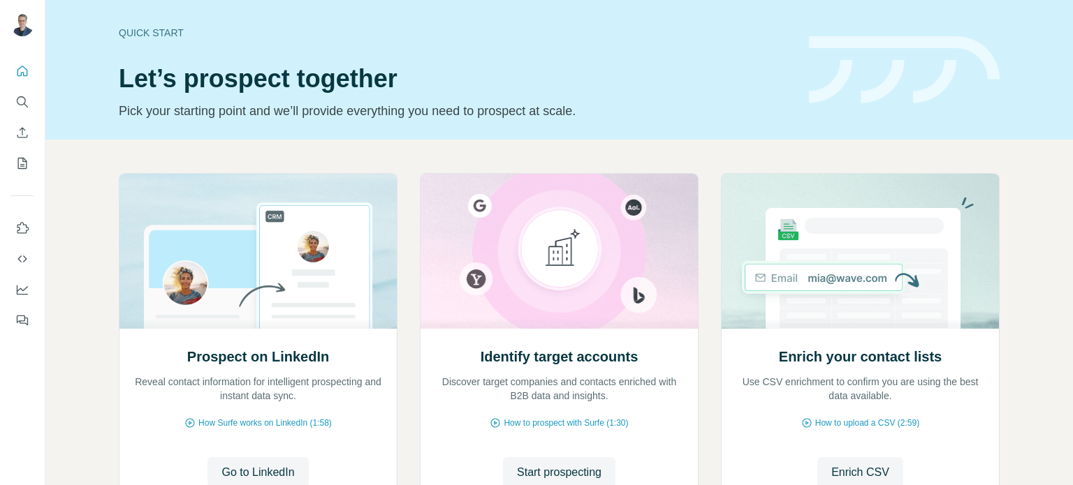  What do you see at coordinates (867, 423) in the screenshot?
I see `span: How to upload a CSV (2:59)` at bounding box center [867, 423].